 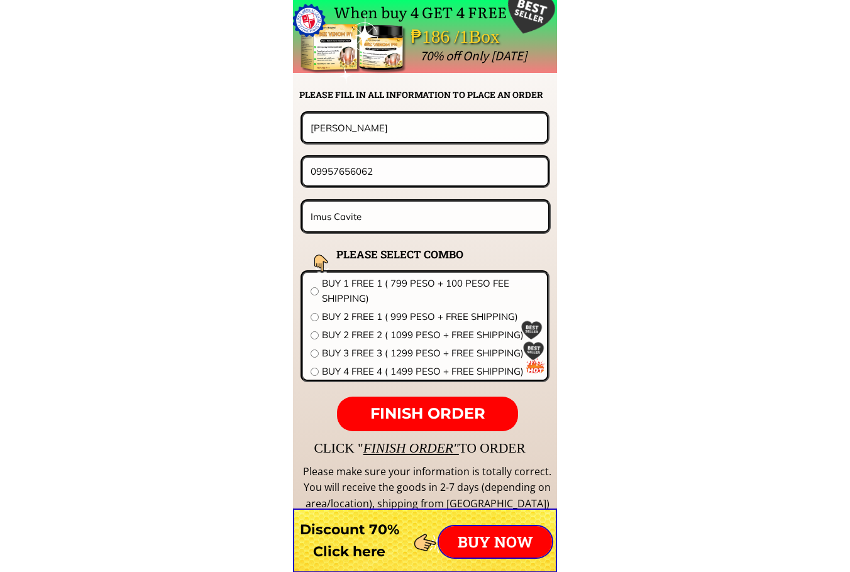 I want to click on p: BUY NOW, so click(x=496, y=542).